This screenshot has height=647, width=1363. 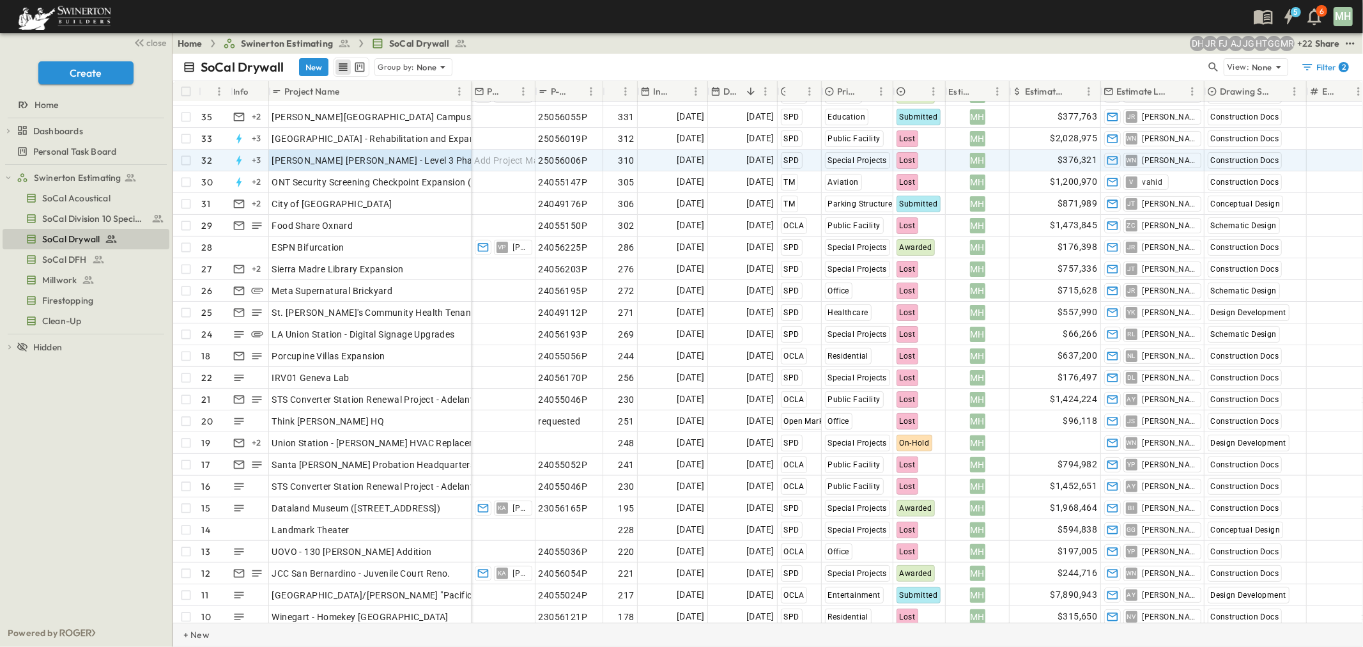 What do you see at coordinates (1078, 247) in the screenshot?
I see `span: $176,398` at bounding box center [1078, 247].